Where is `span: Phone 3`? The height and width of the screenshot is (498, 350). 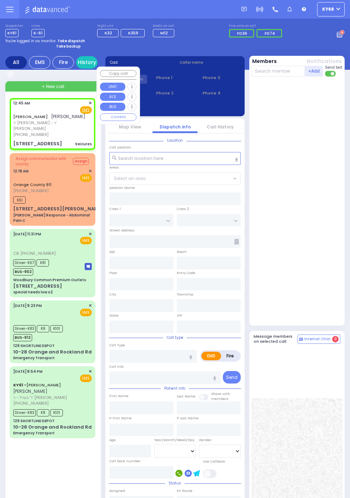
span: Phone 3 is located at coordinates (221, 78).